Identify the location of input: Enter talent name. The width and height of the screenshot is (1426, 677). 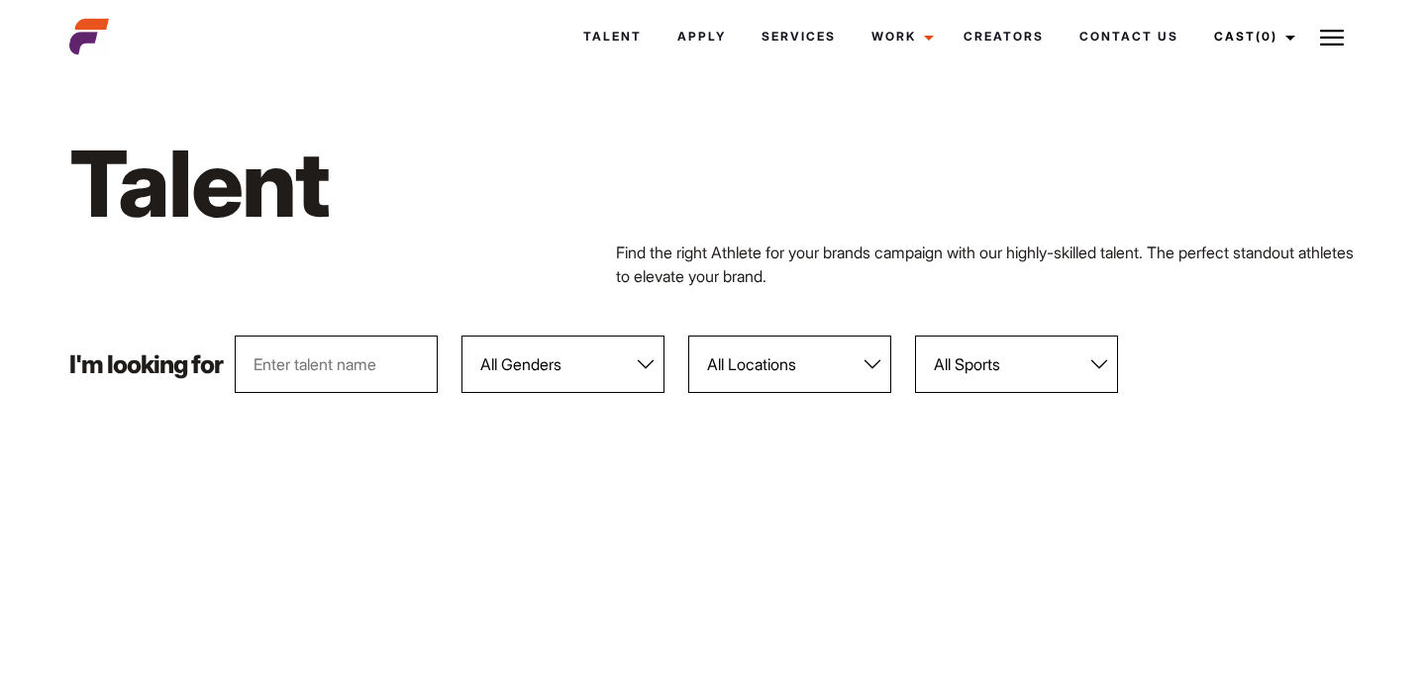
(336, 364).